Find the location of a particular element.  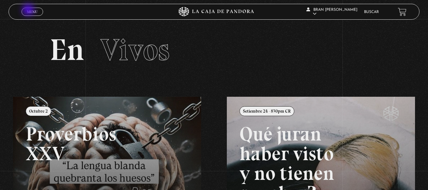

span: Menu is located at coordinates (32, 12).